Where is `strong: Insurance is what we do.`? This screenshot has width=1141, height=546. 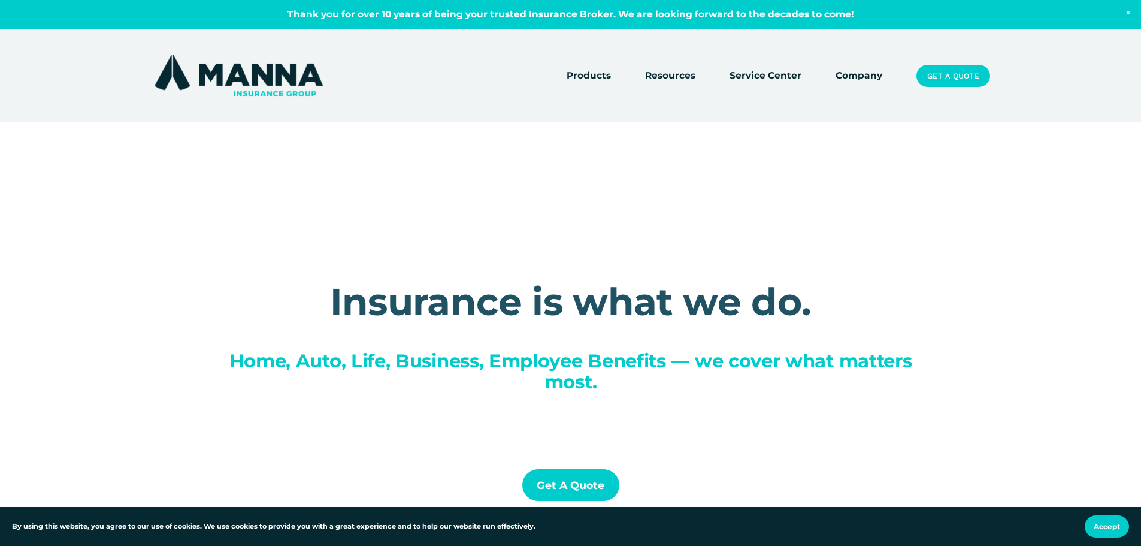 strong: Insurance is what we do. is located at coordinates (571, 301).